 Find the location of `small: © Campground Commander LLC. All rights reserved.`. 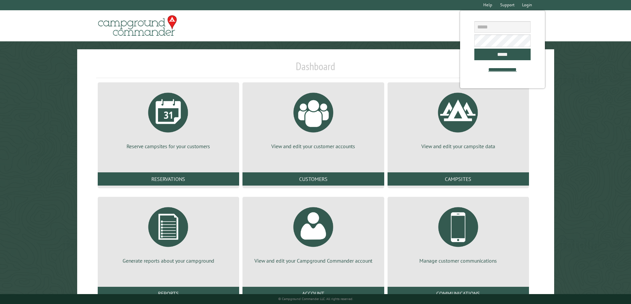

small: © Campground Commander LLC. All rights reserved. is located at coordinates (316, 299).